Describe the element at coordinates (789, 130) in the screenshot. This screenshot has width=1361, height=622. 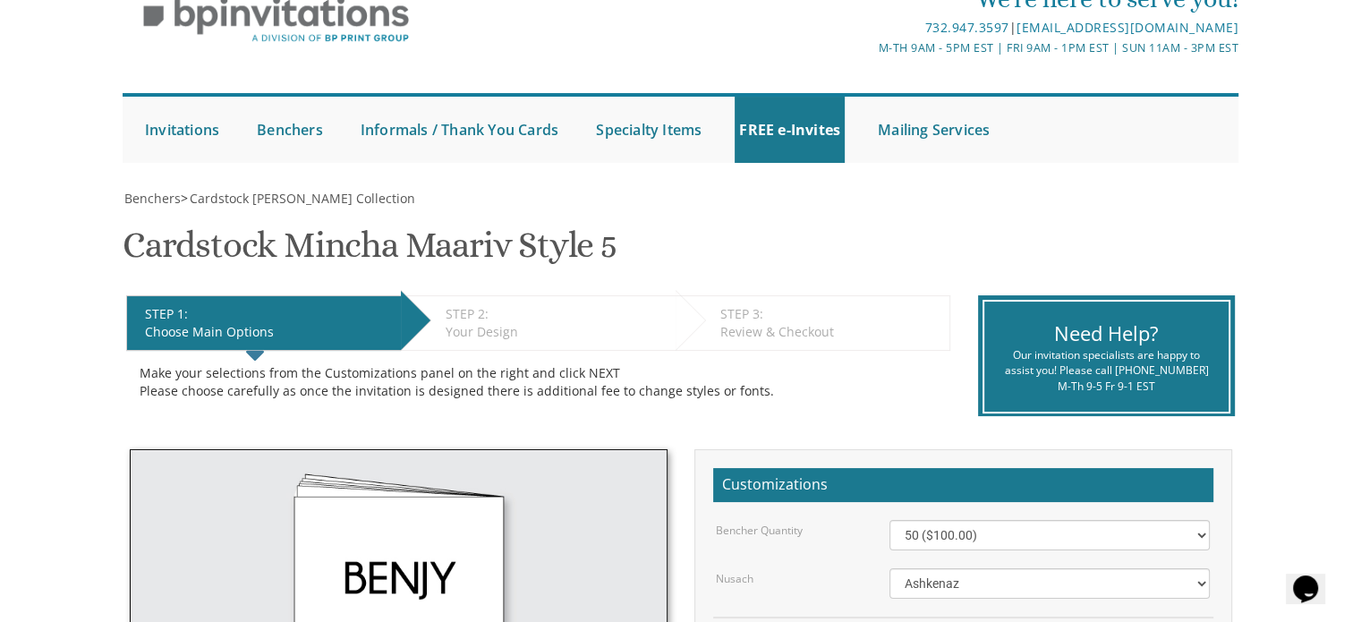
I see `a: FREE e-Invites` at that location.